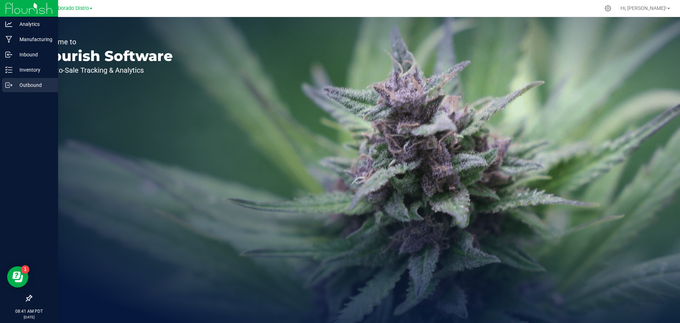 The image size is (680, 323). Describe the element at coordinates (9, 55) in the screenshot. I see `inline-svg: Inbound` at that location.